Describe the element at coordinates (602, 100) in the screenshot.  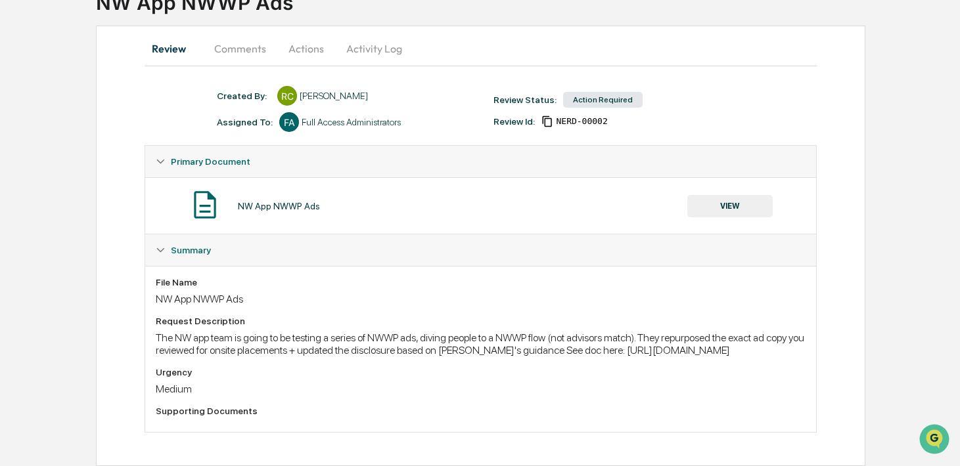
I see `div: Action Required` at that location.